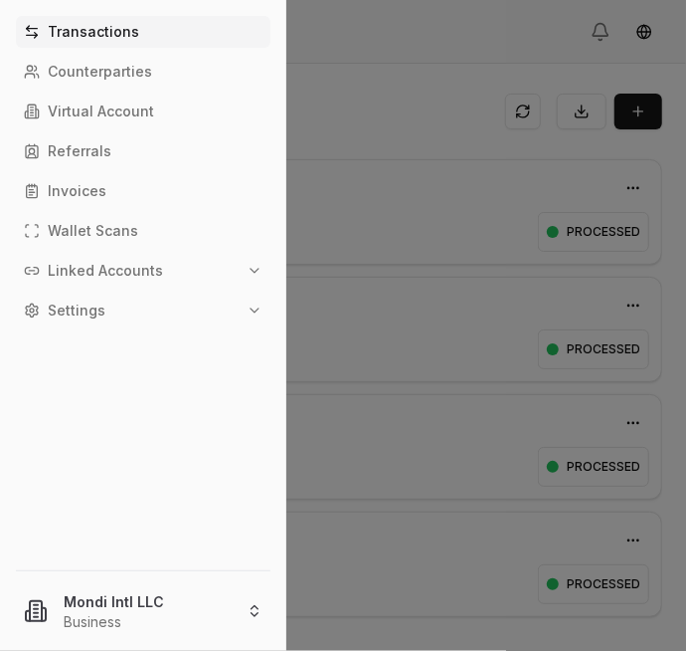 This screenshot has height=651, width=686. Describe the element at coordinates (143, 611) in the screenshot. I see `button: Mondi Intl LLCBusiness` at that location.